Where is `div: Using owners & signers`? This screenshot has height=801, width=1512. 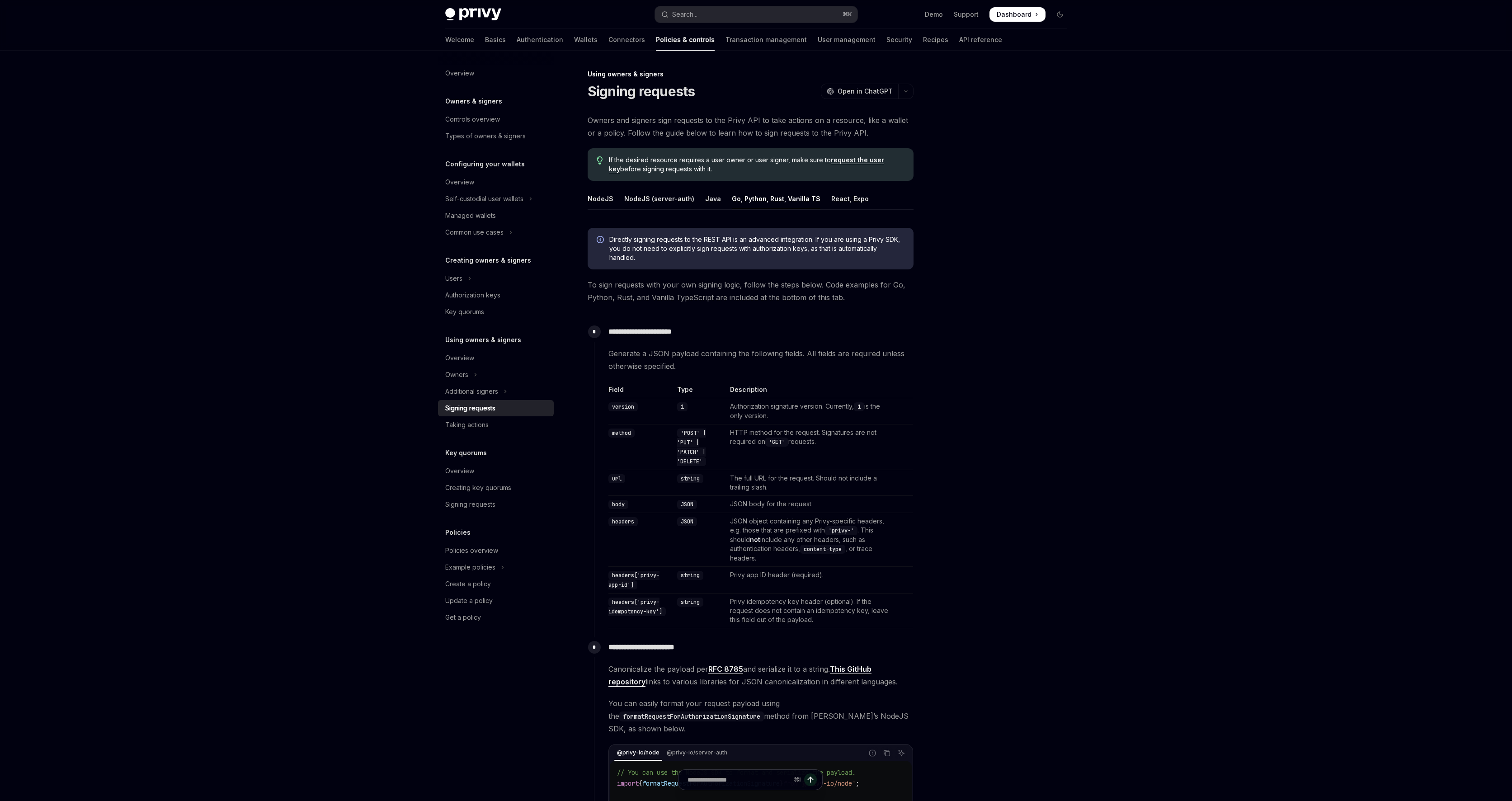
div: Using owners & signers is located at coordinates (750, 74).